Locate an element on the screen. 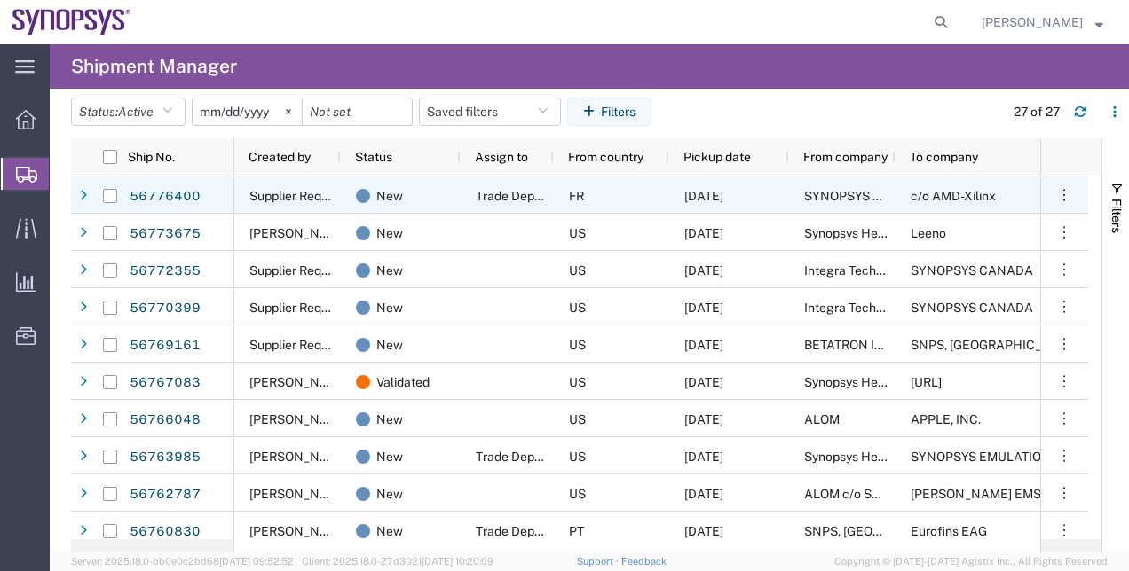 The width and height of the screenshot is (1129, 571). span: ALOM is located at coordinates (822, 420).